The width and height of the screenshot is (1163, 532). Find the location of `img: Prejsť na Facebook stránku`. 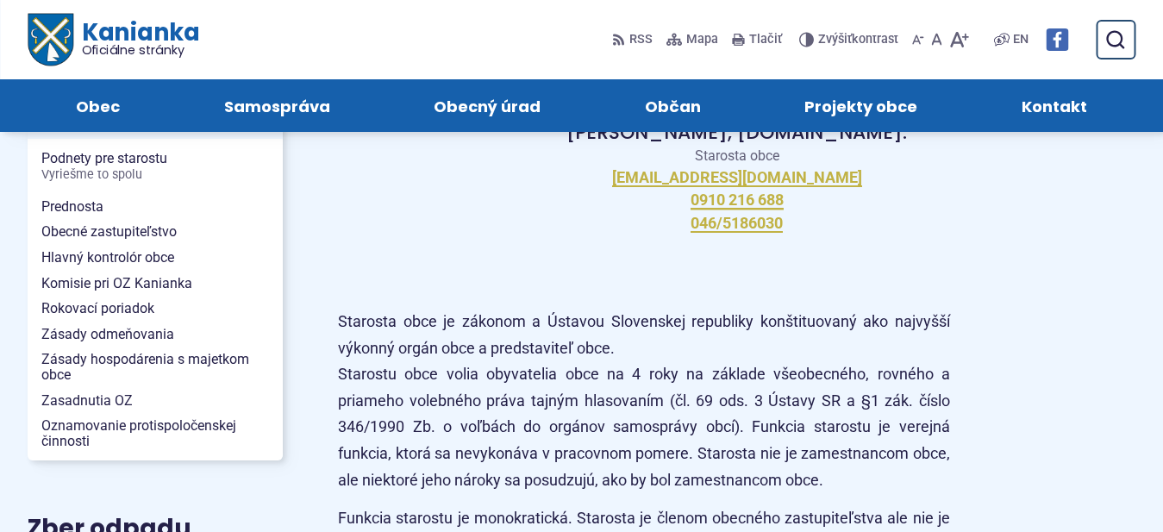

img: Prejsť na Facebook stránku is located at coordinates (1057, 40).